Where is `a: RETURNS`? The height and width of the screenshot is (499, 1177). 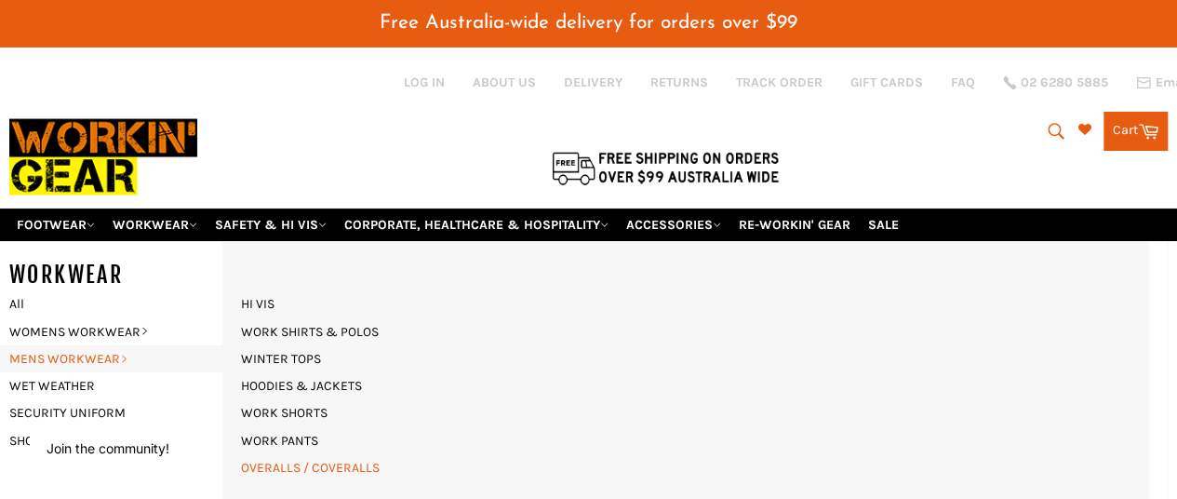 a: RETURNS is located at coordinates (679, 82).